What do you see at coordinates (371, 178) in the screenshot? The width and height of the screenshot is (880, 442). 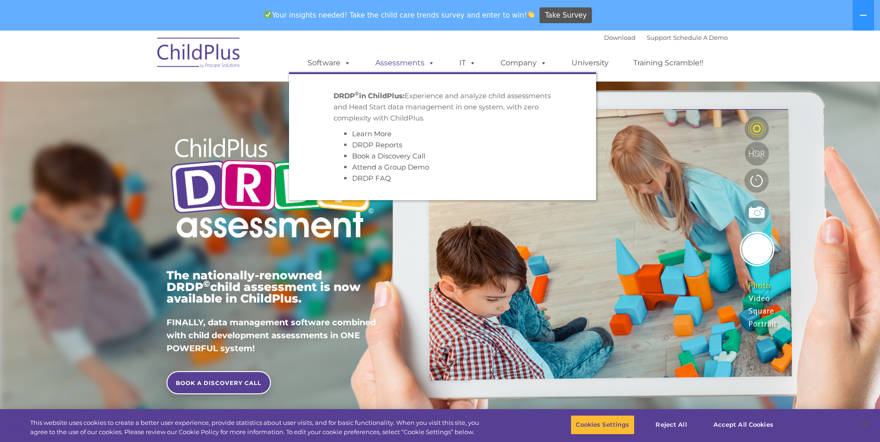 I see `a: DRDP FAQ` at bounding box center [371, 178].